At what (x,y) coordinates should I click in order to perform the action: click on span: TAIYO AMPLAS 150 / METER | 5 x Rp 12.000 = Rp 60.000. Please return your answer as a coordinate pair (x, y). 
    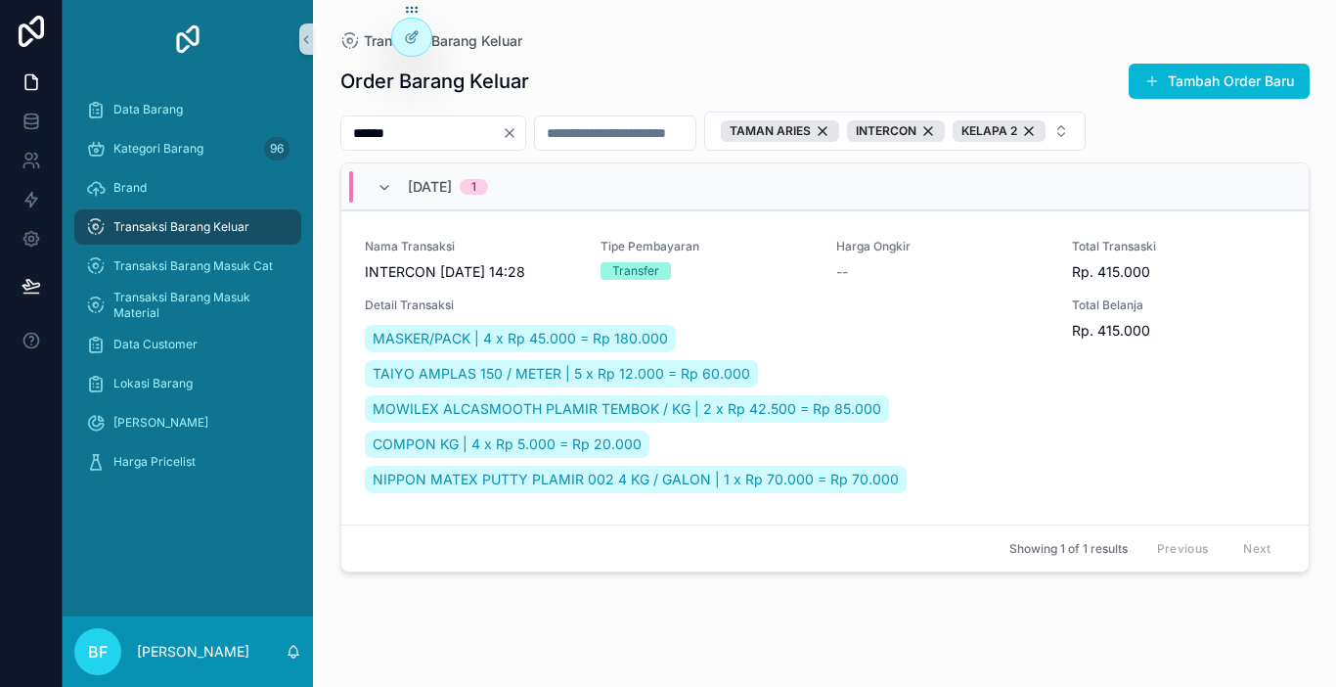
    Looking at the image, I should click on (562, 374).